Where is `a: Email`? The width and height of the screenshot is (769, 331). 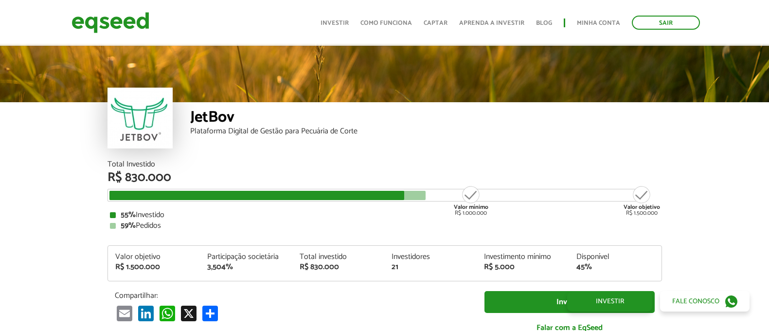
a: Email is located at coordinates (124, 313).